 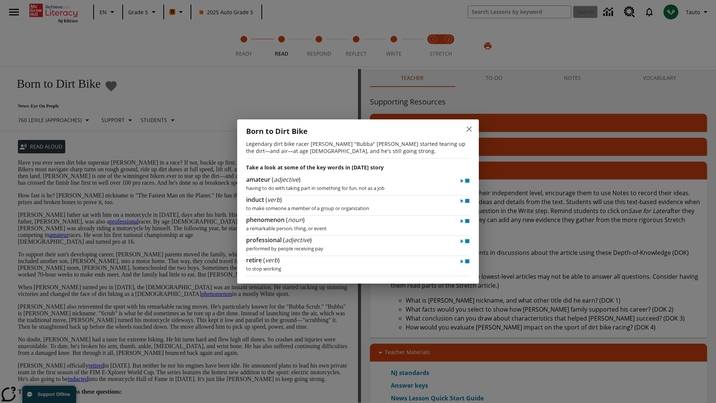 I want to click on h2: Born to Dirt Bike, so click(x=347, y=131).